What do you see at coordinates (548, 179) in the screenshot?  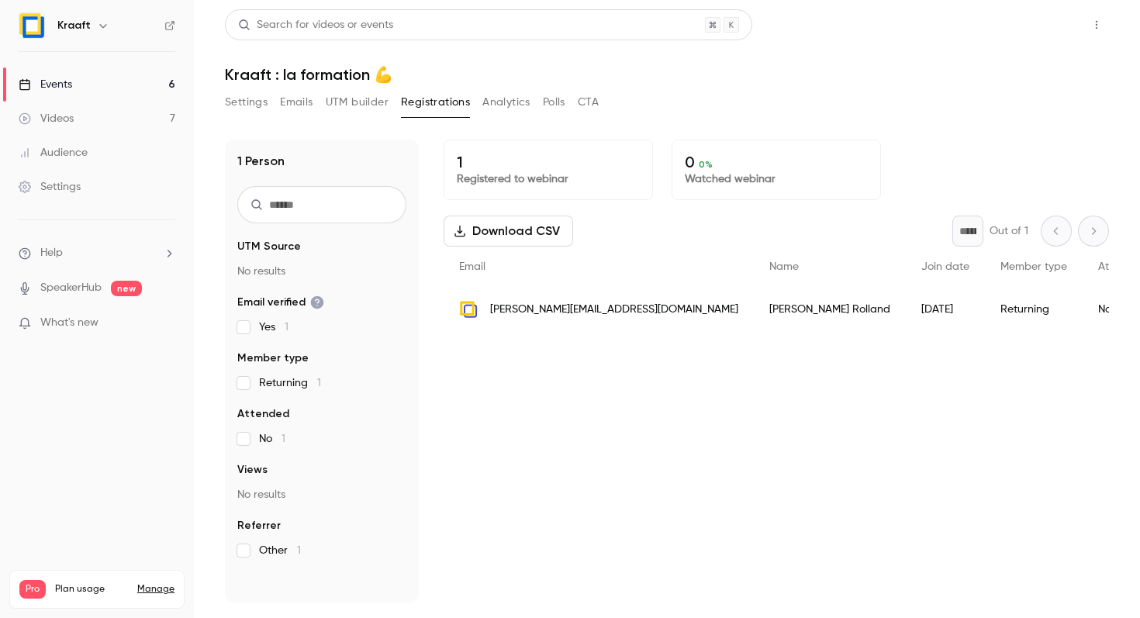 I see `p: Registered to webinar` at bounding box center [548, 179].